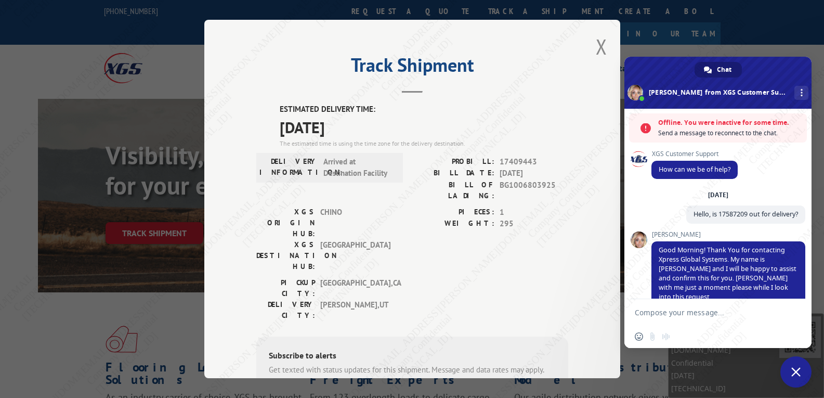  Describe the element at coordinates (724, 70) in the screenshot. I see `span: Chat` at that location.